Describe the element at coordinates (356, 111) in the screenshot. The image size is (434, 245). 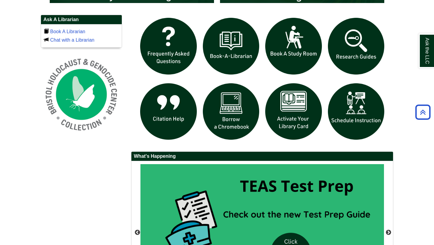
I see `img: For faculty. Schedule Library Instruction icon links to form.` at that location.